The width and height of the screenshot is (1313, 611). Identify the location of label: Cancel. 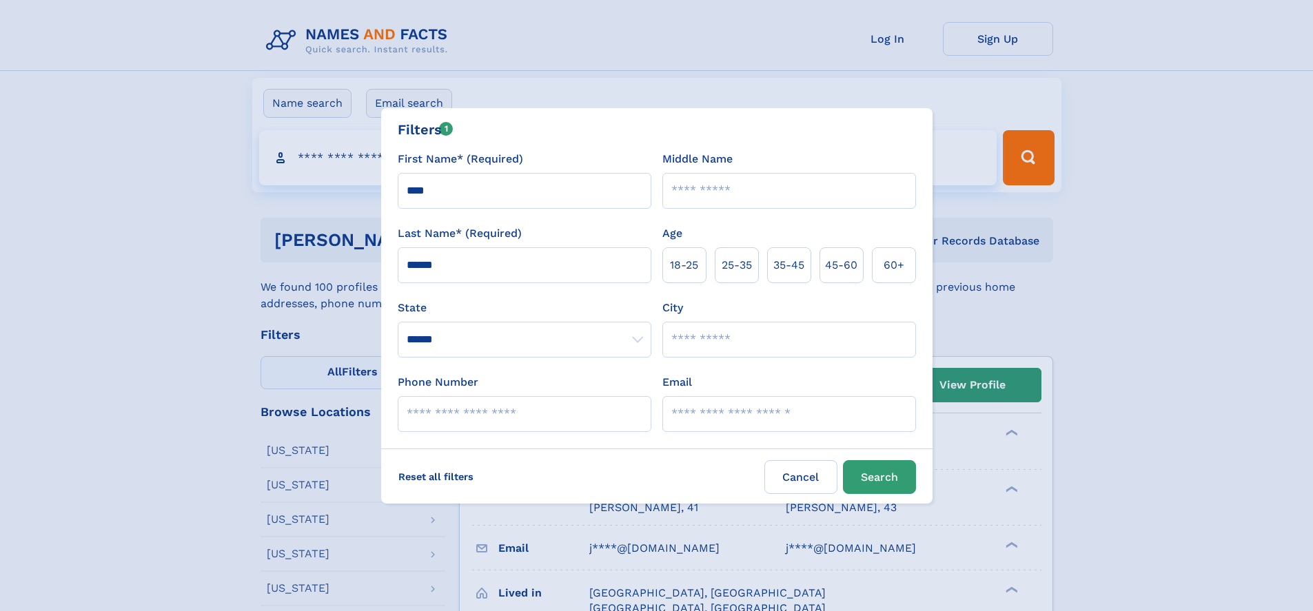
(801, 477).